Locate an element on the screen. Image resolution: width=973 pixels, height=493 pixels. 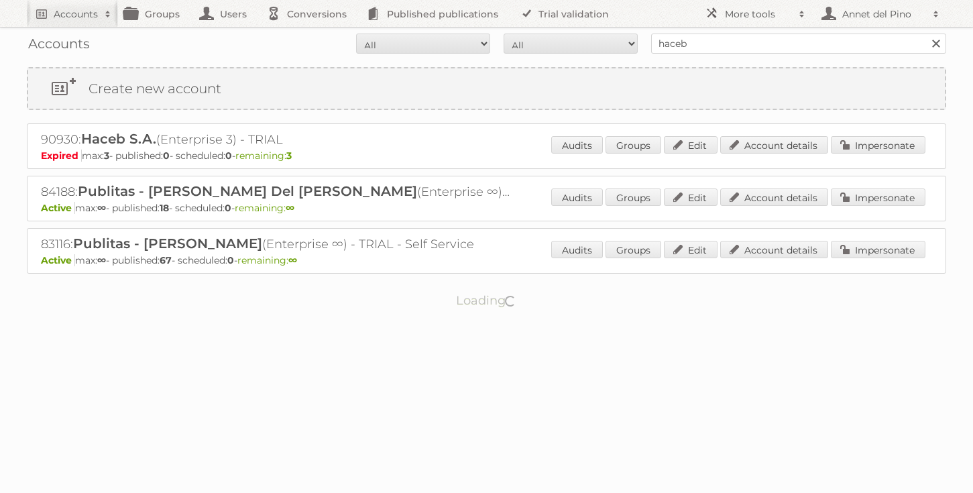
h2: 83116: (Enterprise ∞) - TRIAL - Self Service is located at coordinates (276, 244).